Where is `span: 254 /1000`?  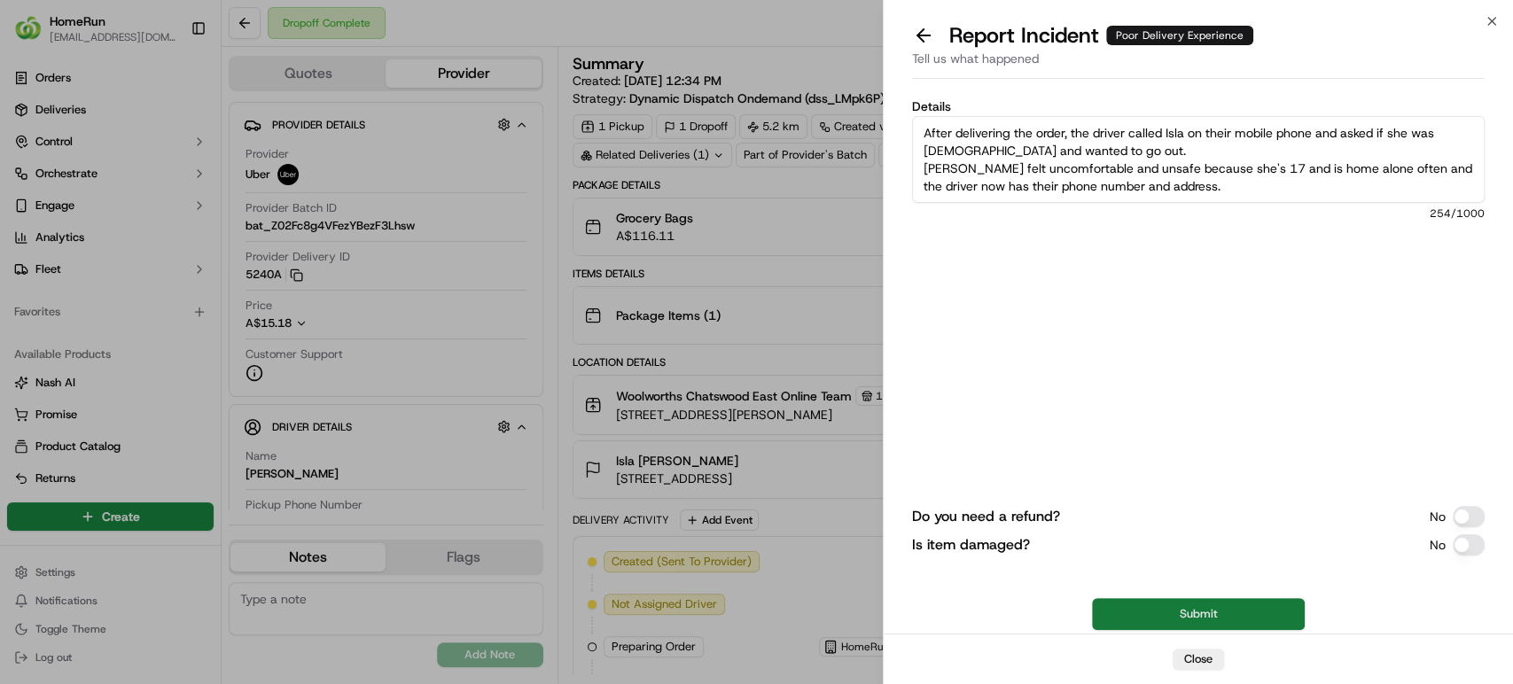
span: 254 /1000 is located at coordinates (1199, 214).